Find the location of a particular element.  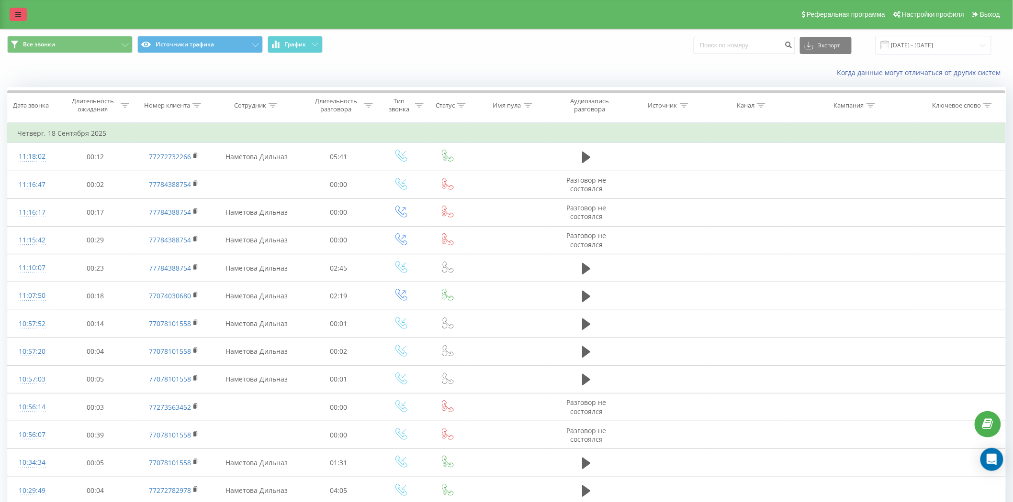

div: Статус is located at coordinates (445, 105).